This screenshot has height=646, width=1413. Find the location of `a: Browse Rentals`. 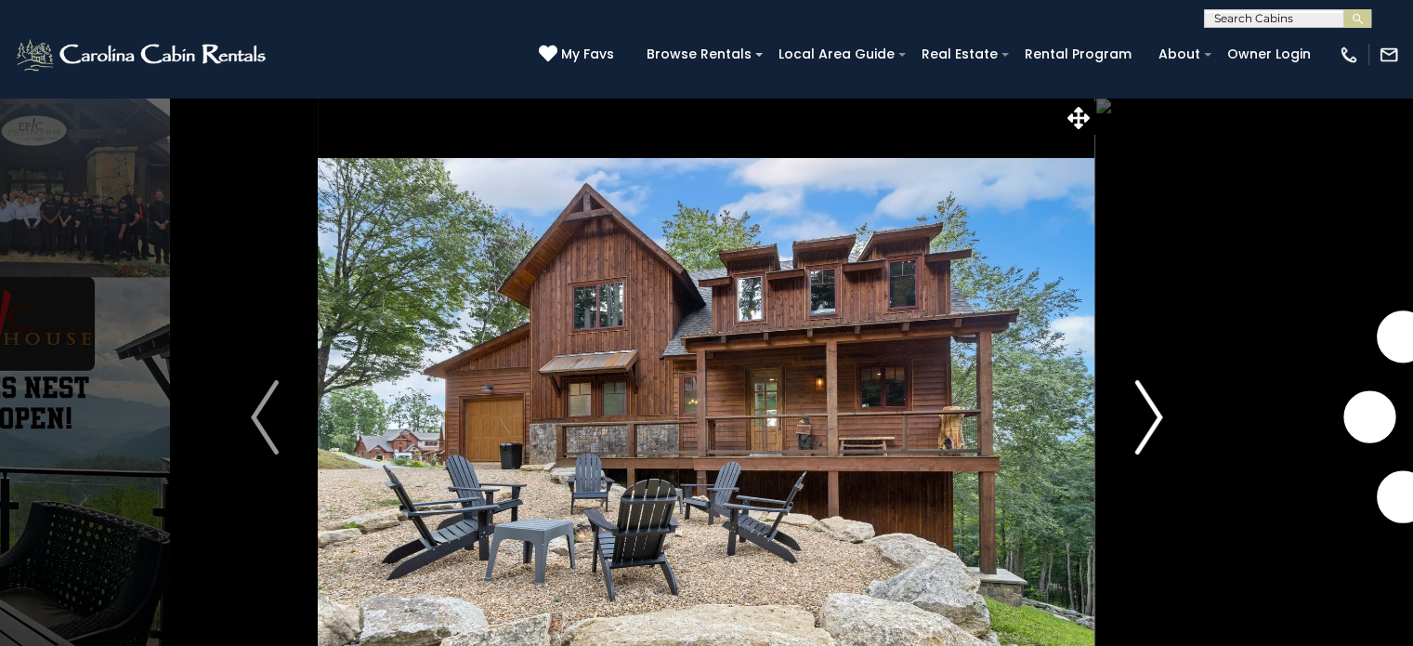

a: Browse Rentals is located at coordinates (699, 54).